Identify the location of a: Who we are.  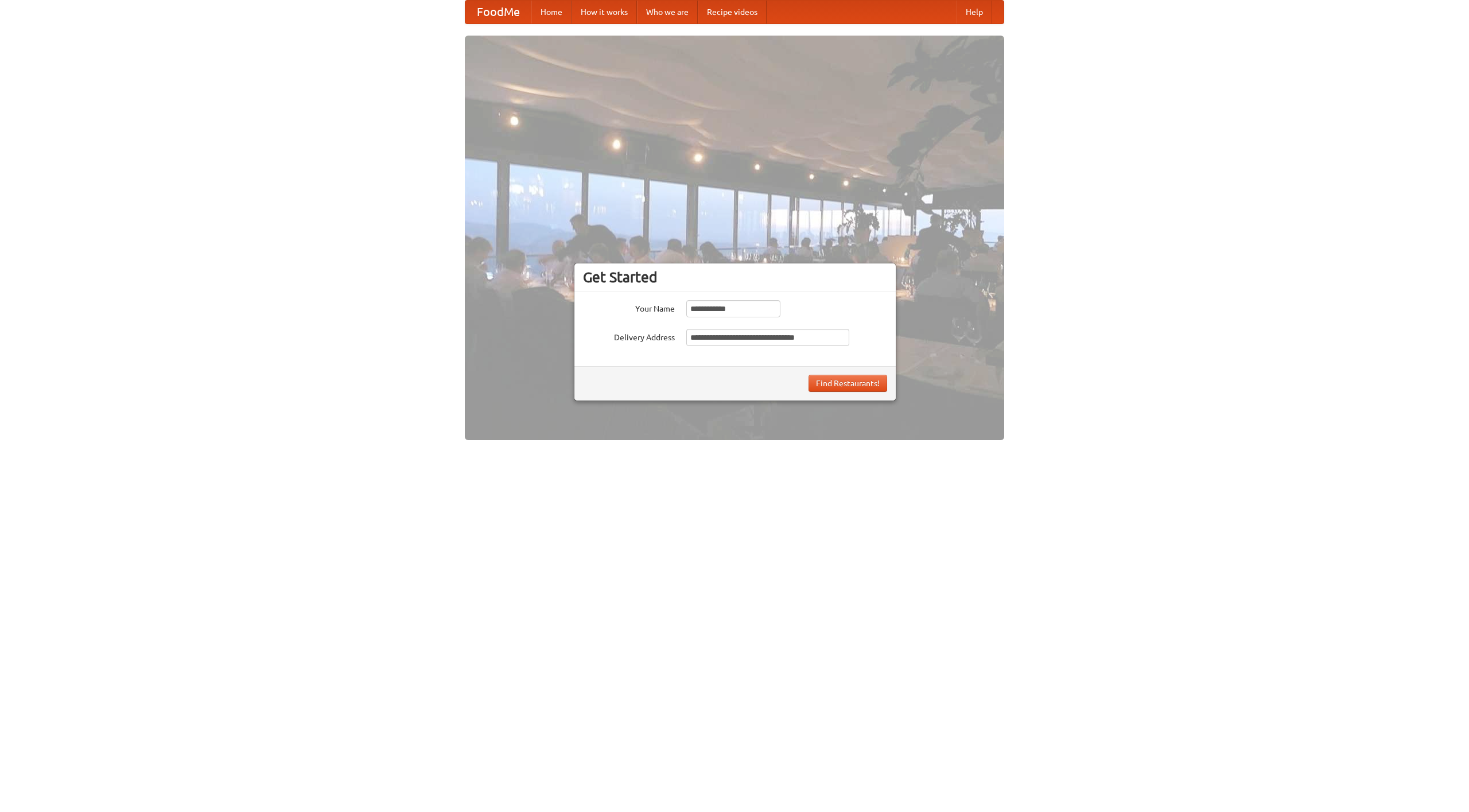
(668, 12).